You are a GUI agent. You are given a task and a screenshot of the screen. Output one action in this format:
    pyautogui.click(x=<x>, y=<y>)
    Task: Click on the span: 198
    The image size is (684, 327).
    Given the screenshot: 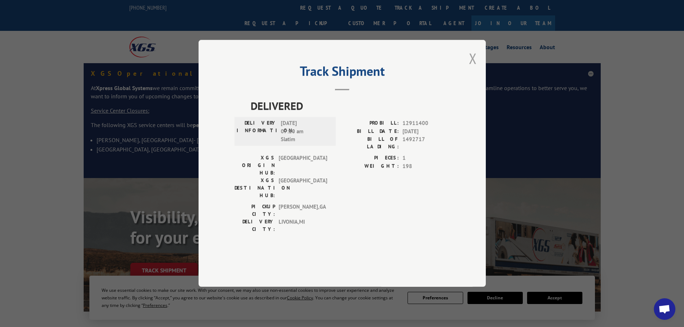 What is the action you would take?
    pyautogui.click(x=426, y=166)
    